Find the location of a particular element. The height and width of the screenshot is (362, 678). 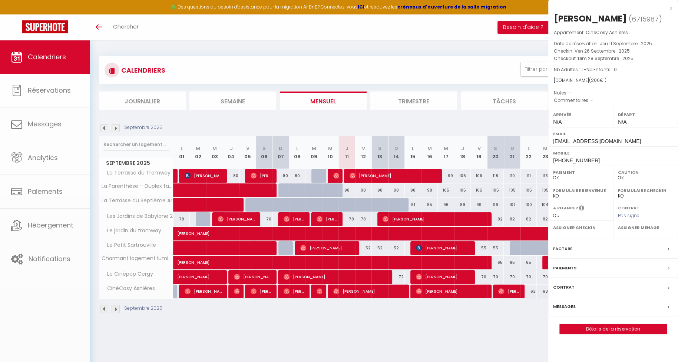

span: Dim 28 Septembre . 2025 is located at coordinates (606, 58).